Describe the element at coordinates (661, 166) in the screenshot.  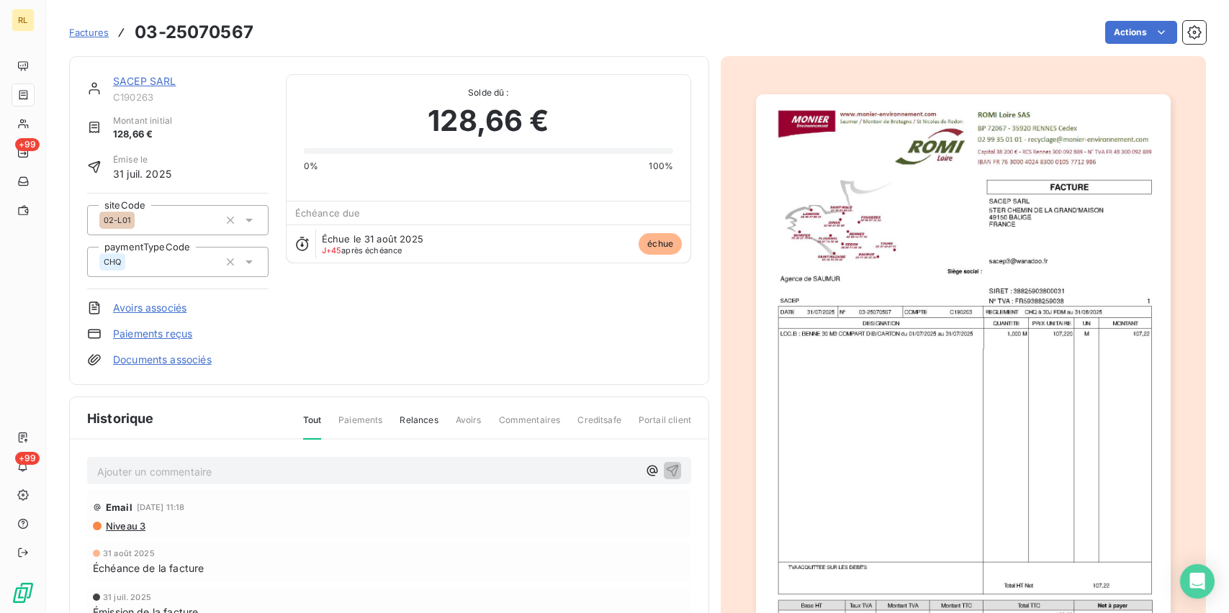
I see `span: 100%` at that location.